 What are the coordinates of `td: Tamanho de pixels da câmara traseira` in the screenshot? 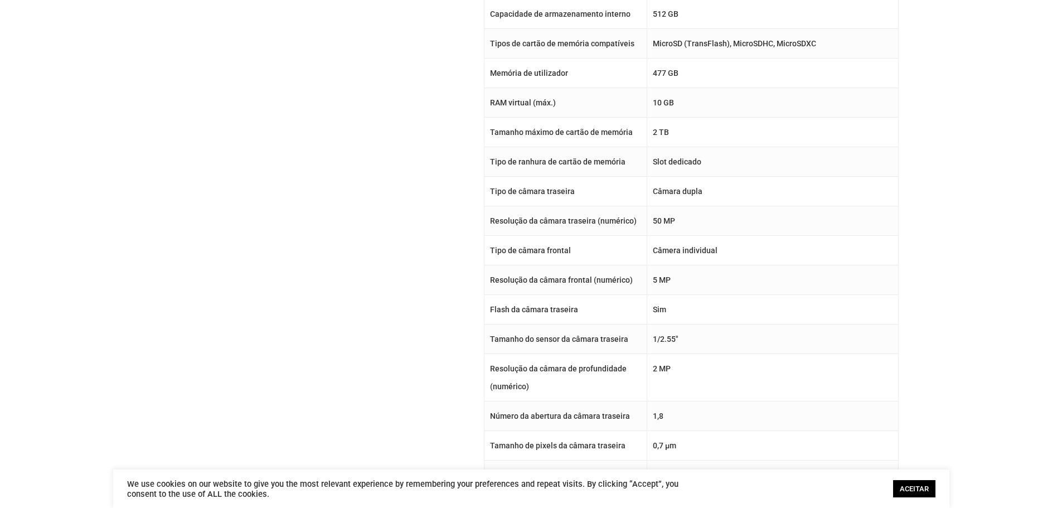 It's located at (565, 446).